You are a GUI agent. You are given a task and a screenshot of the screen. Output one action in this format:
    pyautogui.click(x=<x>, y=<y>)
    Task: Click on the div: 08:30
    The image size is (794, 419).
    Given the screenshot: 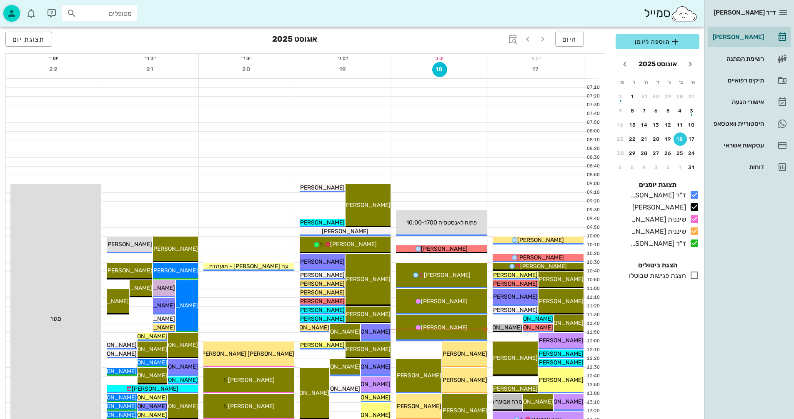 What is the action you would take?
    pyautogui.click(x=593, y=158)
    